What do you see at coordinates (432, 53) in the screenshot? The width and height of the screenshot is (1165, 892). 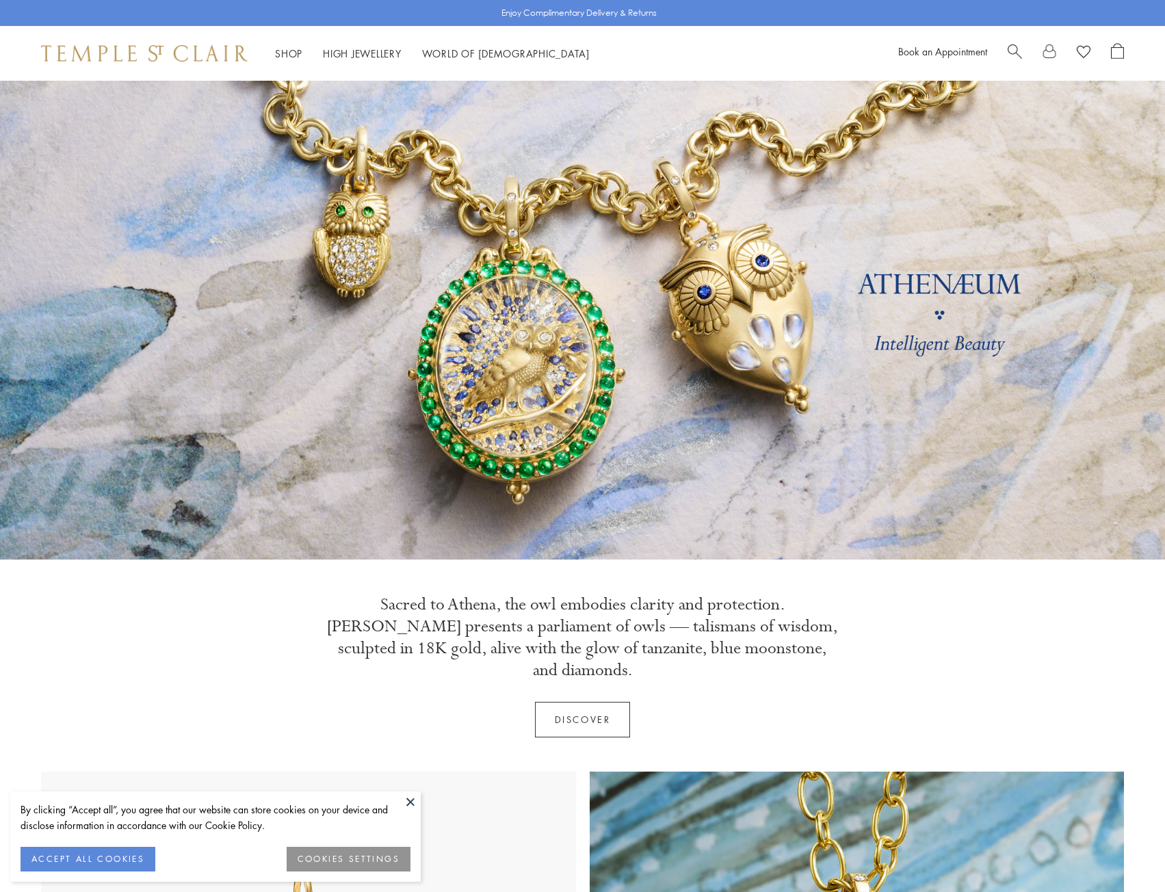 I see `nav: Main navigation` at bounding box center [432, 53].